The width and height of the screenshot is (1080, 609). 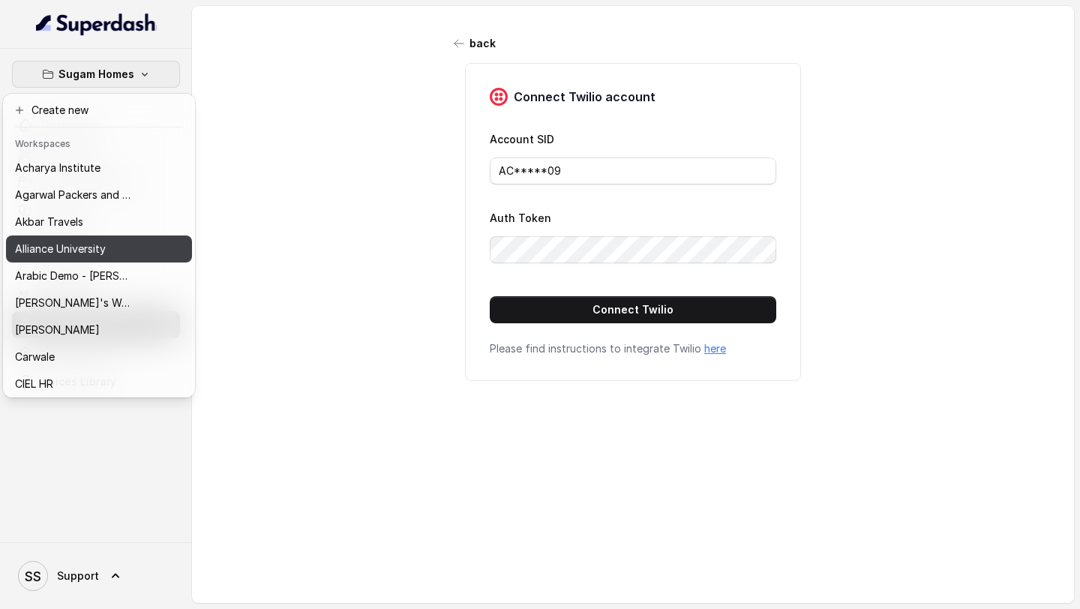 I want to click on button: Sugam Homes, so click(x=96, y=74).